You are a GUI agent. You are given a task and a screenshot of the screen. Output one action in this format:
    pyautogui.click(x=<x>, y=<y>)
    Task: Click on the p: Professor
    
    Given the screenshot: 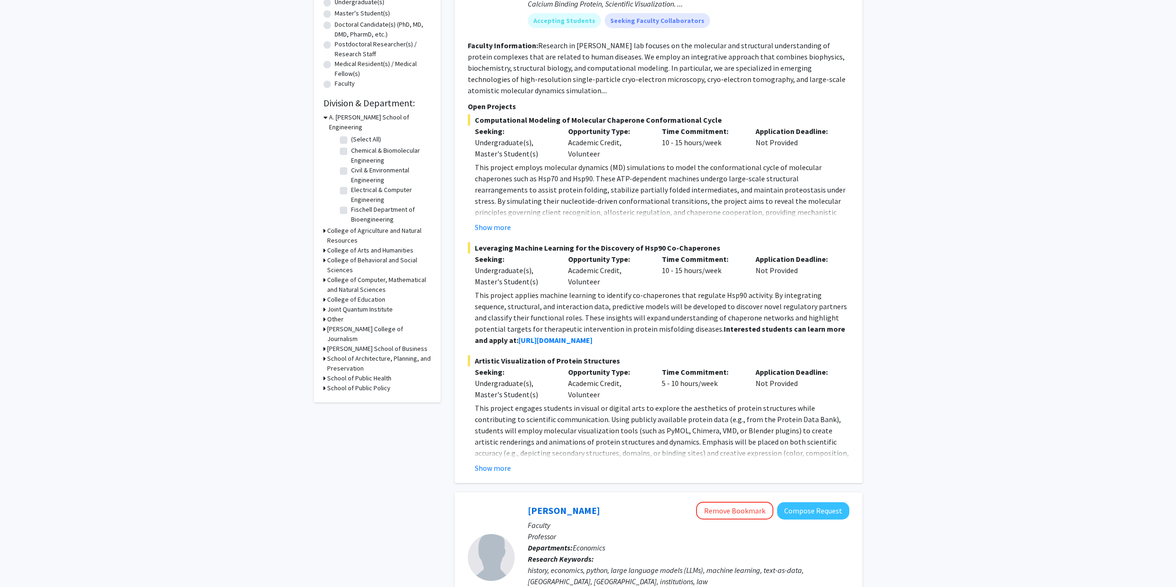 What is the action you would take?
    pyautogui.click(x=688, y=537)
    